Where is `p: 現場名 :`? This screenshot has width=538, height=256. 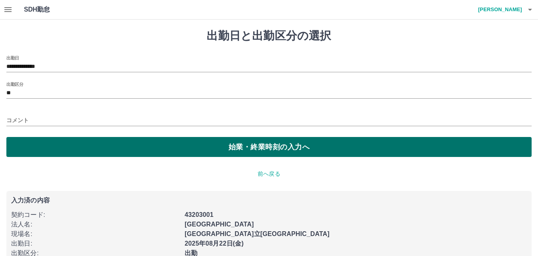
p: 現場名 : is located at coordinates (95, 234).